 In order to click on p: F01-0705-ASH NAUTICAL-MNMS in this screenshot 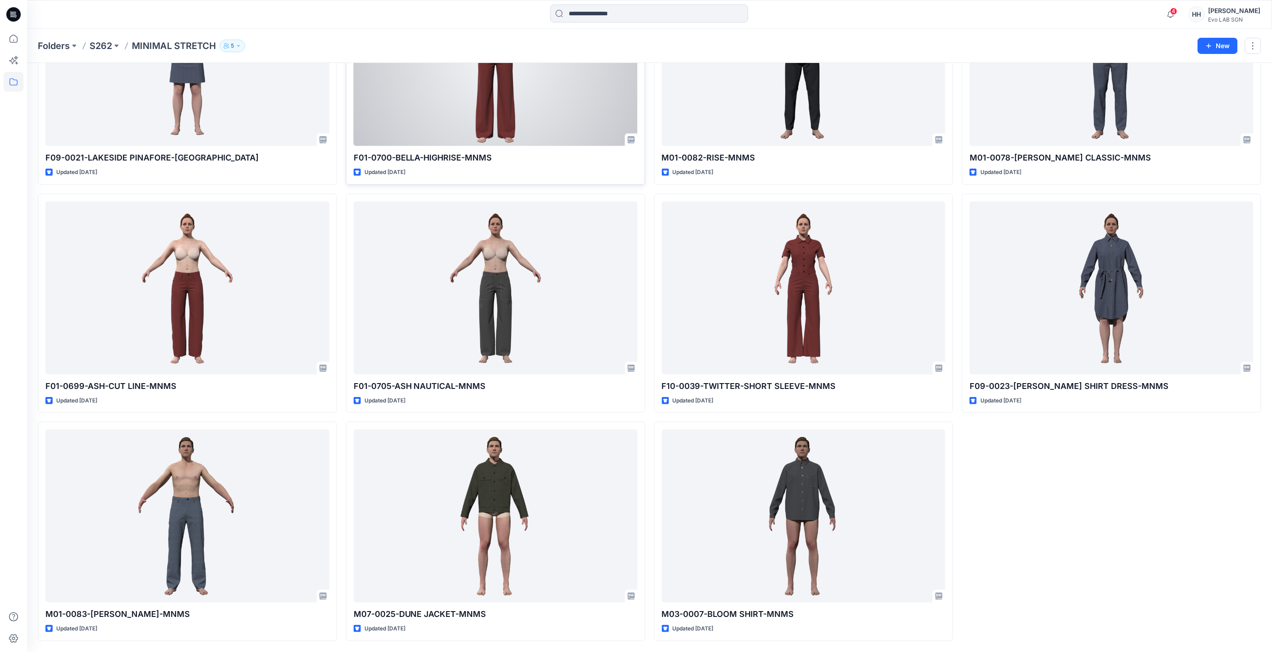, I will do `click(495, 386)`.